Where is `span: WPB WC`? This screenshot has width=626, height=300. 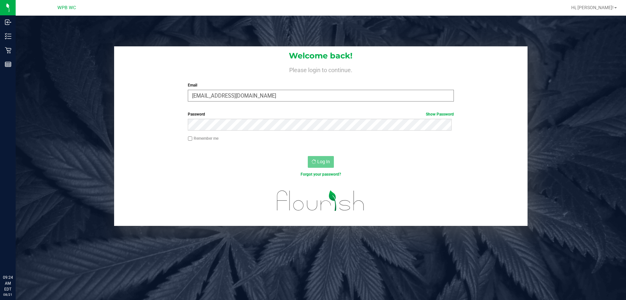
span: WPB WC is located at coordinates (67, 7).